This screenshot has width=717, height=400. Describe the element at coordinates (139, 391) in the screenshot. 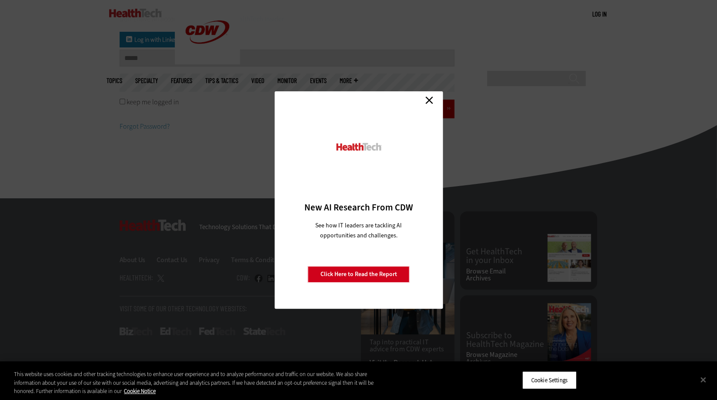

I see `a: More information about your privacy` at that location.